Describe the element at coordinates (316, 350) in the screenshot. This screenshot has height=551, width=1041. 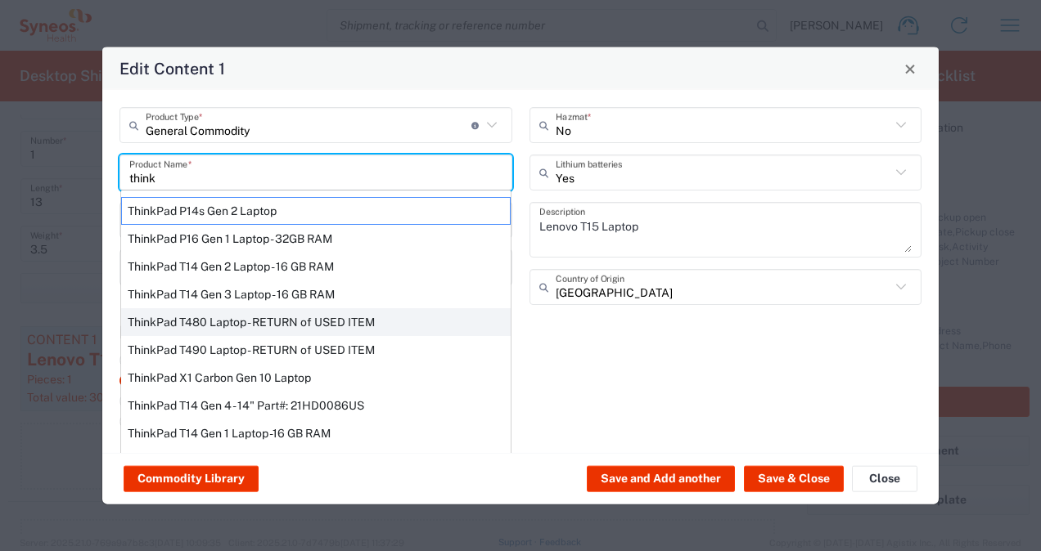
I see `div: ThinkPad T490 Laptop - RETURN of USED ITEM` at that location.